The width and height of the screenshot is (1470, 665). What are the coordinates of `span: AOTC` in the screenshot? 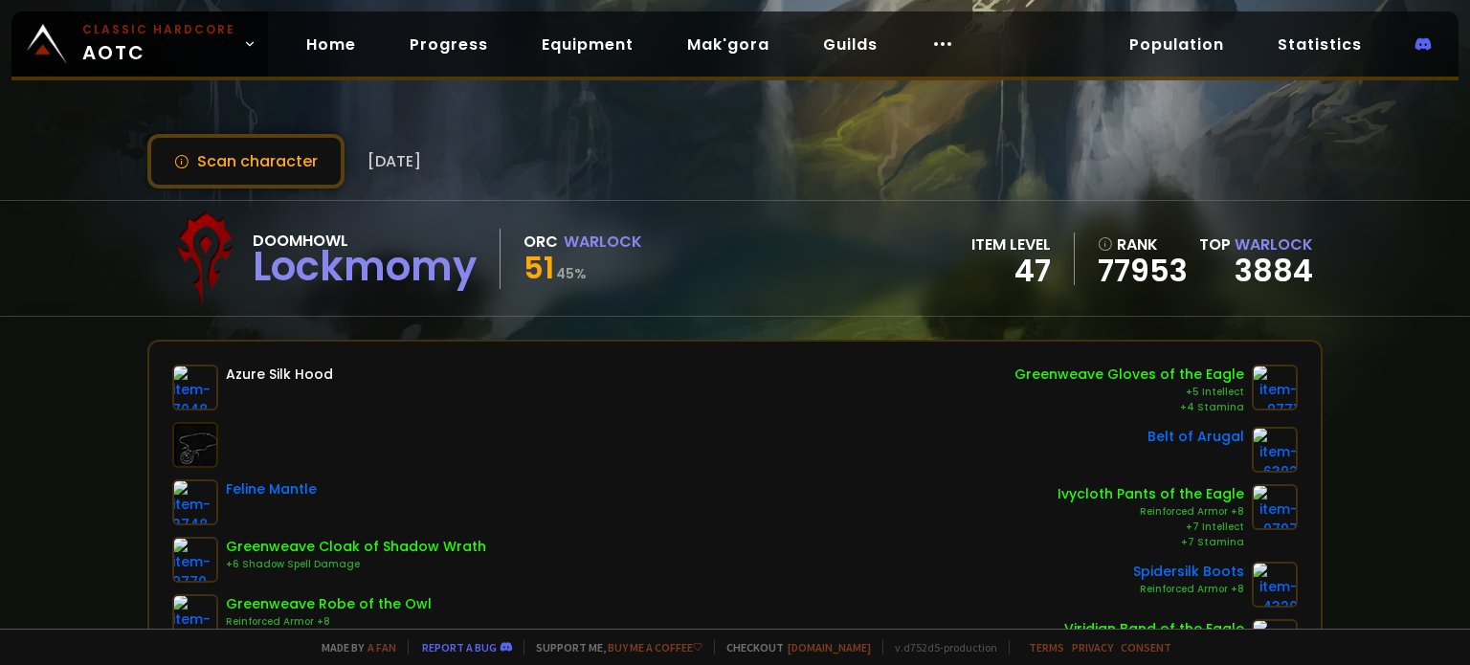 It's located at (159, 44).